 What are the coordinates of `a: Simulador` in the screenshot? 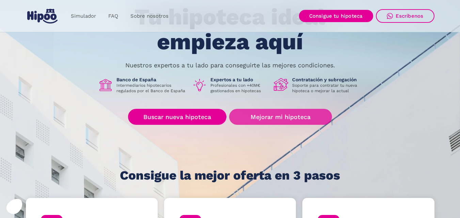 It's located at (83, 16).